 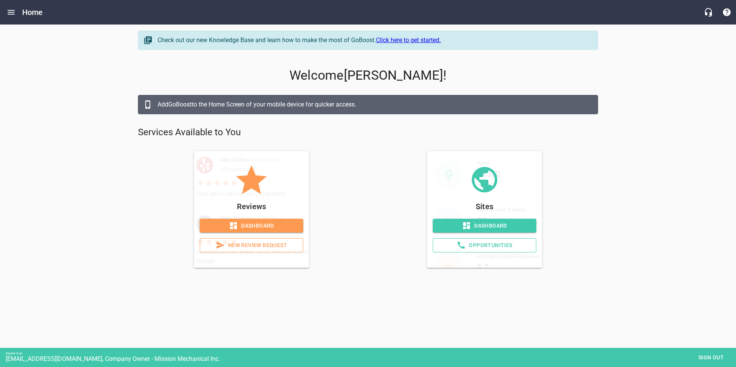 I want to click on button: Sign out, so click(x=711, y=358).